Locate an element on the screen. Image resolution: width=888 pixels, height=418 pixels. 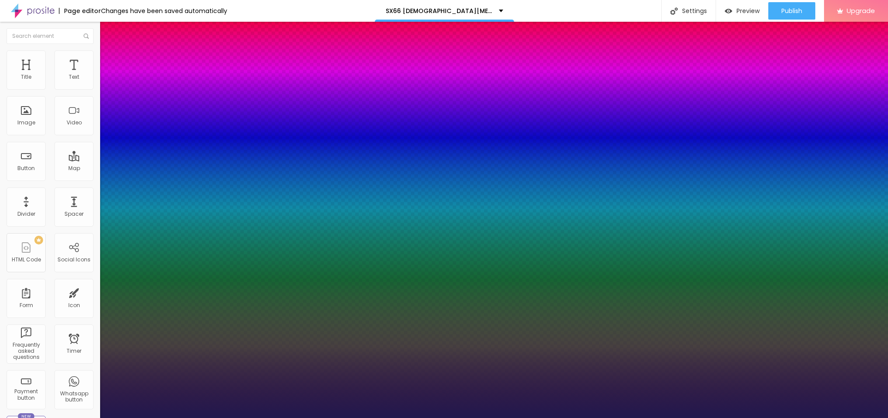
div: Divider is located at coordinates (26, 214).